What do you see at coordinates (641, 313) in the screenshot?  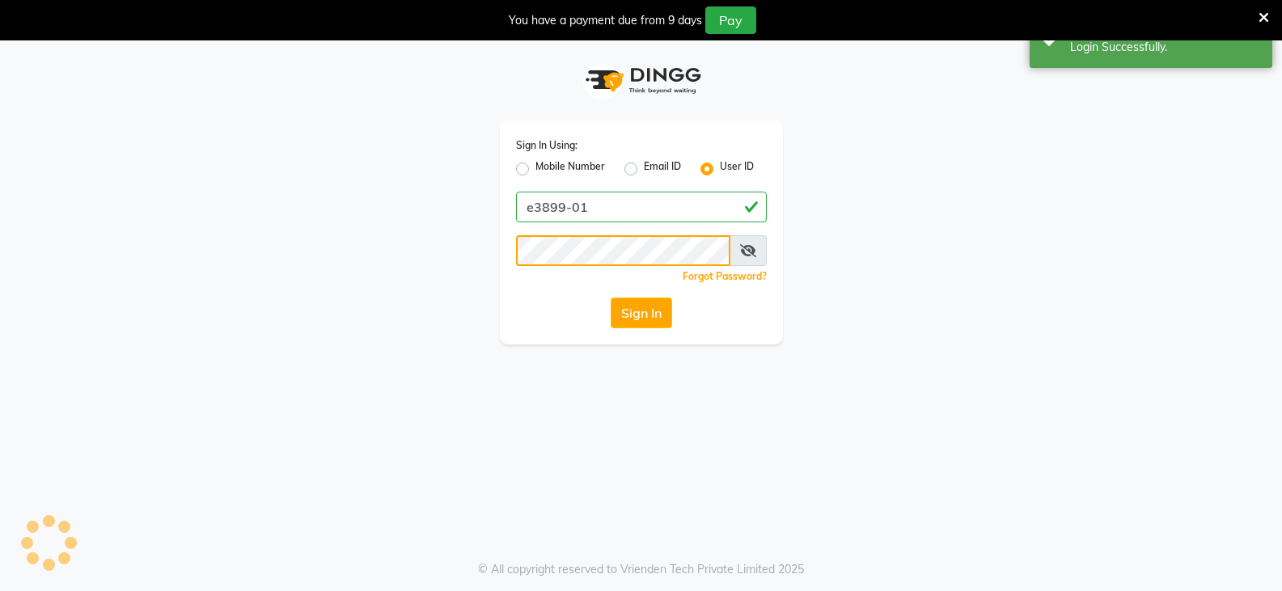 I see `button: Sign In` at bounding box center [641, 313].